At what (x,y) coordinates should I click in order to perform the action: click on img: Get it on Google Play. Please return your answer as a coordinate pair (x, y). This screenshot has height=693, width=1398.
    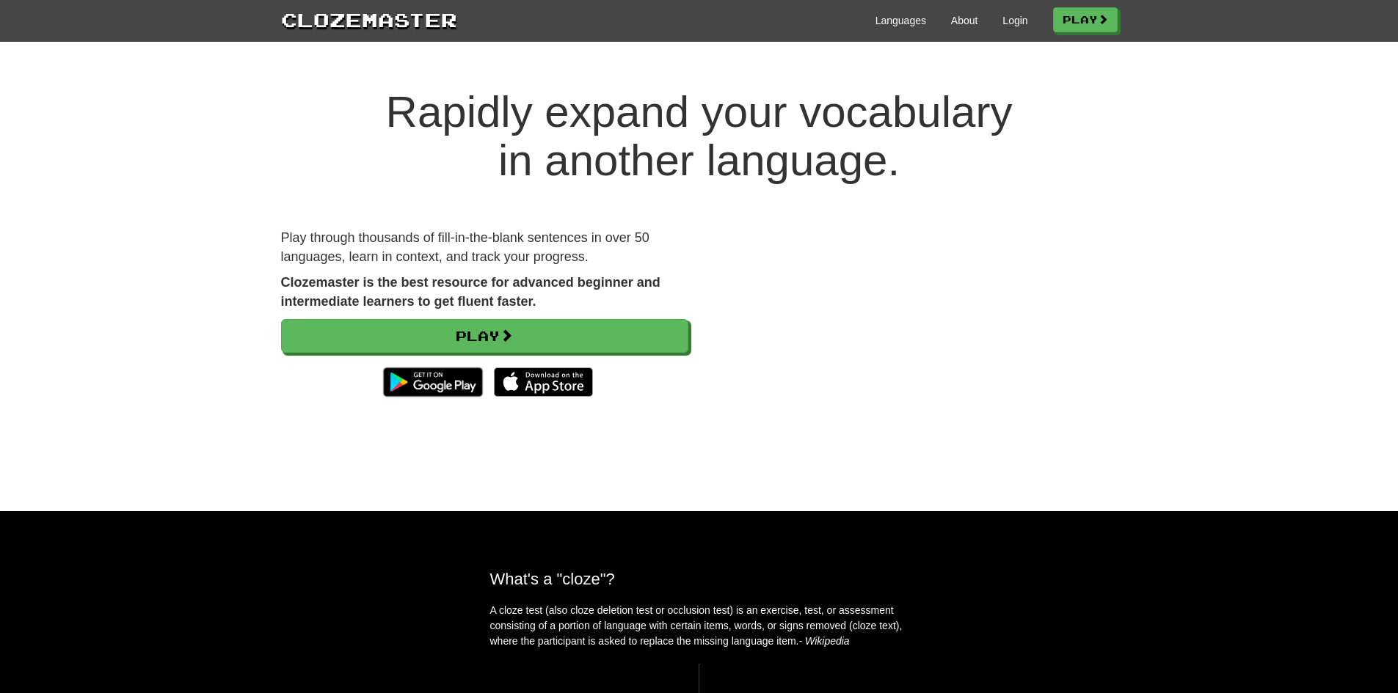
    Looking at the image, I should click on (432, 382).